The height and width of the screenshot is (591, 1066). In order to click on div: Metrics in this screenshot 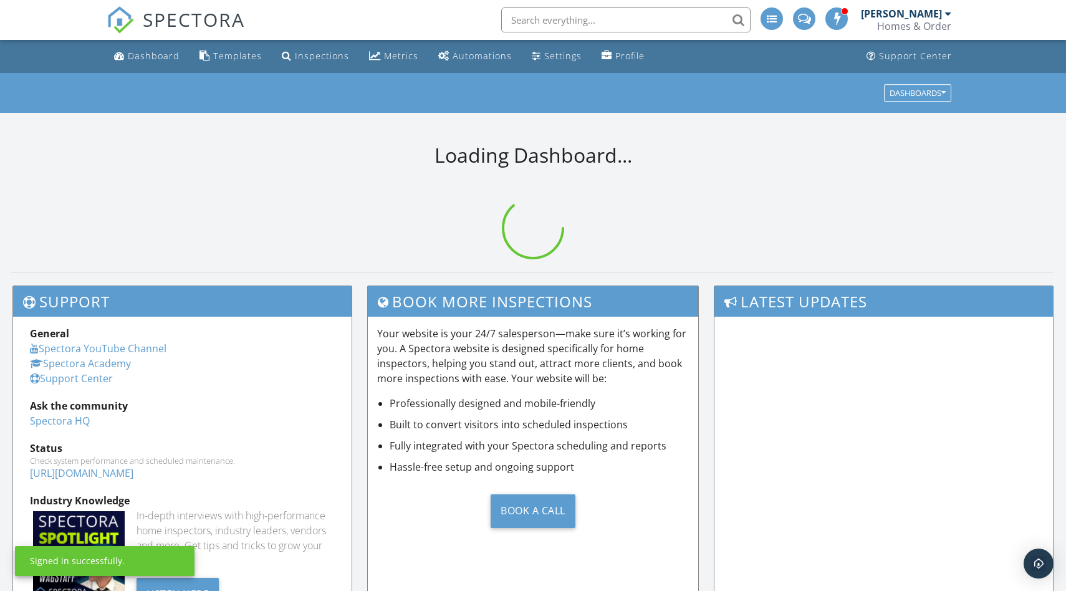, I will do `click(401, 55)`.